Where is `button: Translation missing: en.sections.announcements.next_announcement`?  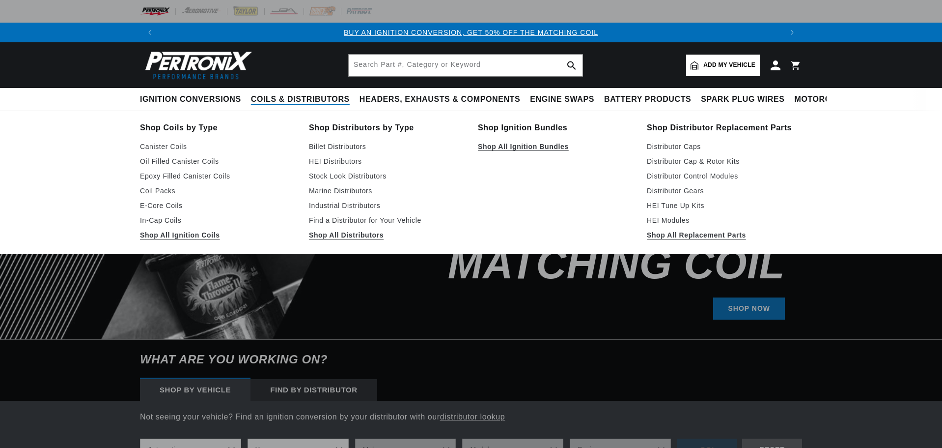 button: Translation missing: en.sections.announcements.next_announcement is located at coordinates (792, 32).